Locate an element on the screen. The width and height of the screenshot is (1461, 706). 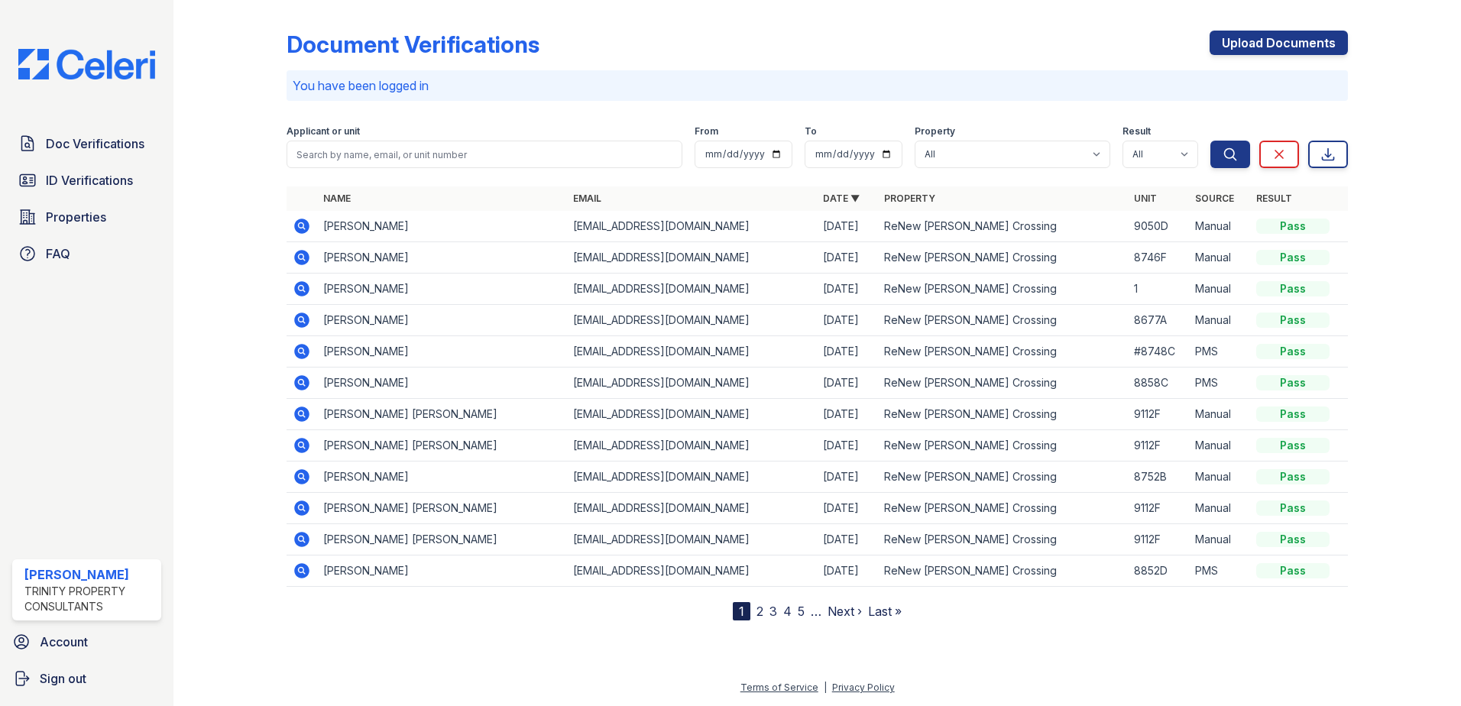
a: Unit is located at coordinates (1145, 198).